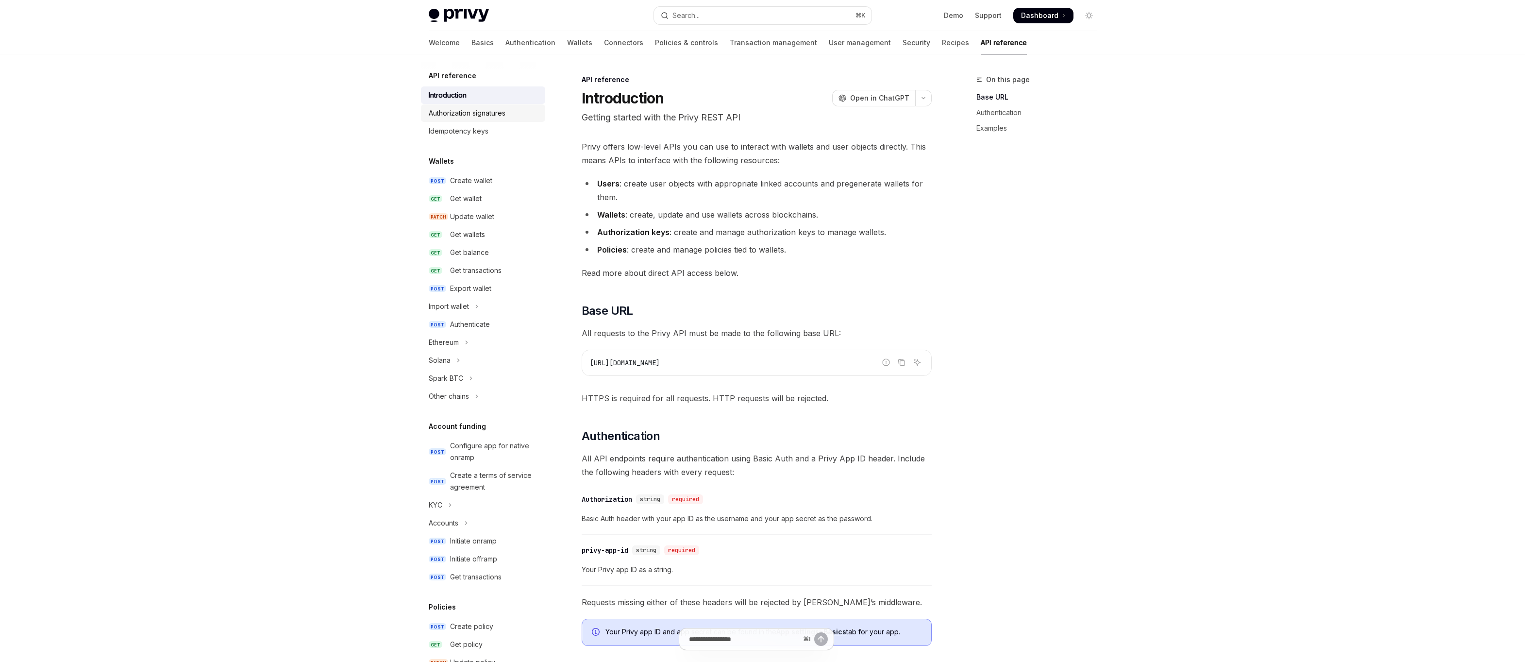  Describe the element at coordinates (483, 181) in the screenshot. I see `a: POSTCreate wallet` at that location.